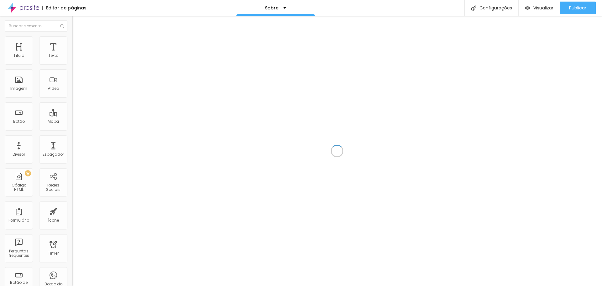 Image resolution: width=602 pixels, height=286 pixels. What do you see at coordinates (539, 8) in the screenshot?
I see `button: Visualizar` at bounding box center [539, 8].